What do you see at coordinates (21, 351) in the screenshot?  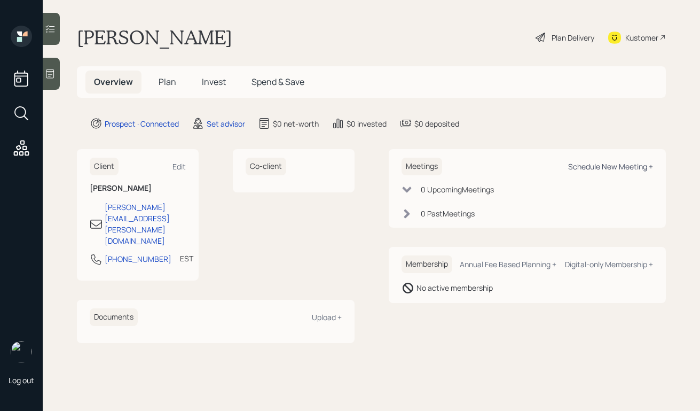 I see `img: robby-grisanti-headshot.png` at bounding box center [21, 351].